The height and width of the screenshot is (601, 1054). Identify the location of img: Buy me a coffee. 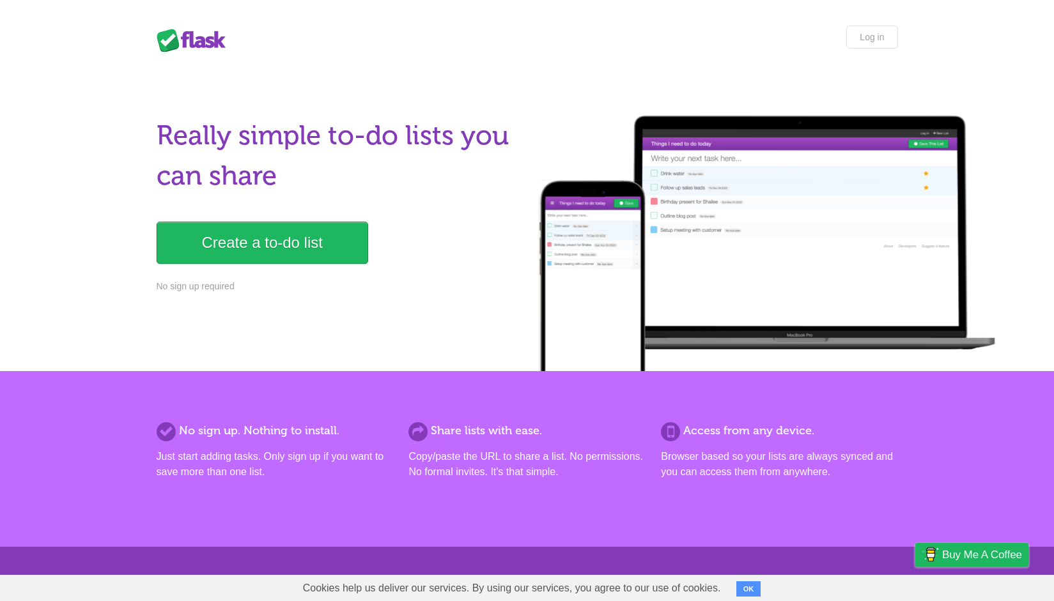
(930, 555).